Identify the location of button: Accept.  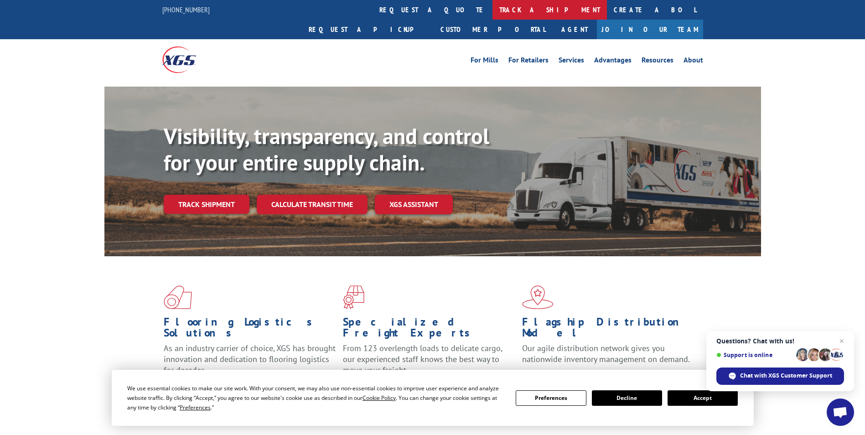
(703, 398).